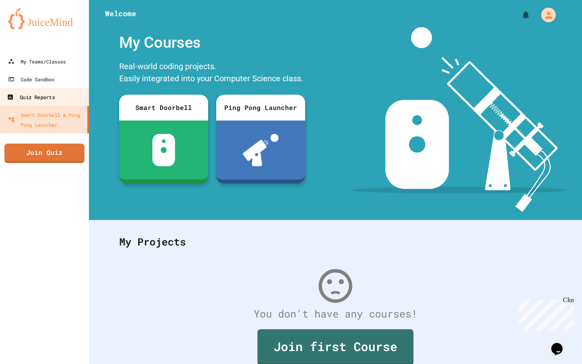 This screenshot has width=582, height=364. What do you see at coordinates (31, 97) in the screenshot?
I see `div: Quiz Reports` at bounding box center [31, 97].